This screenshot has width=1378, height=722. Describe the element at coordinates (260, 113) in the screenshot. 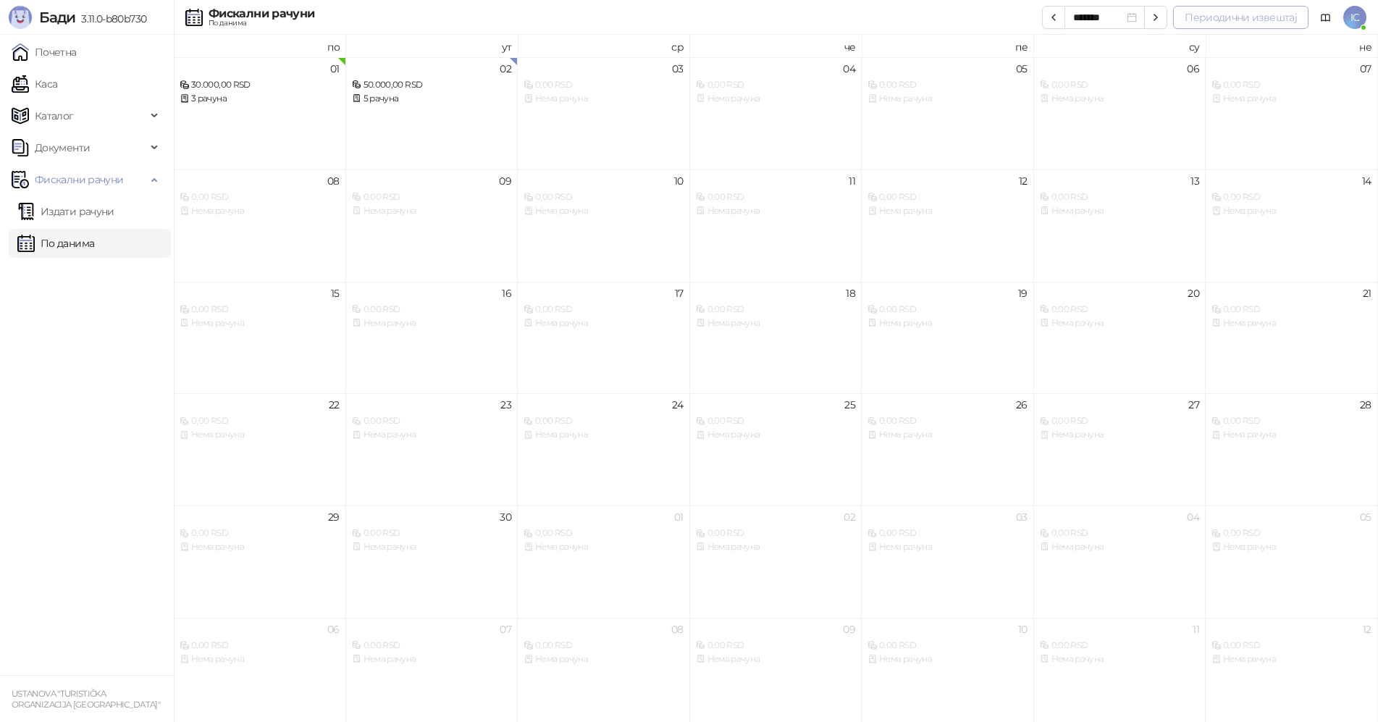

I see `td: 2025-09-01` at that location.